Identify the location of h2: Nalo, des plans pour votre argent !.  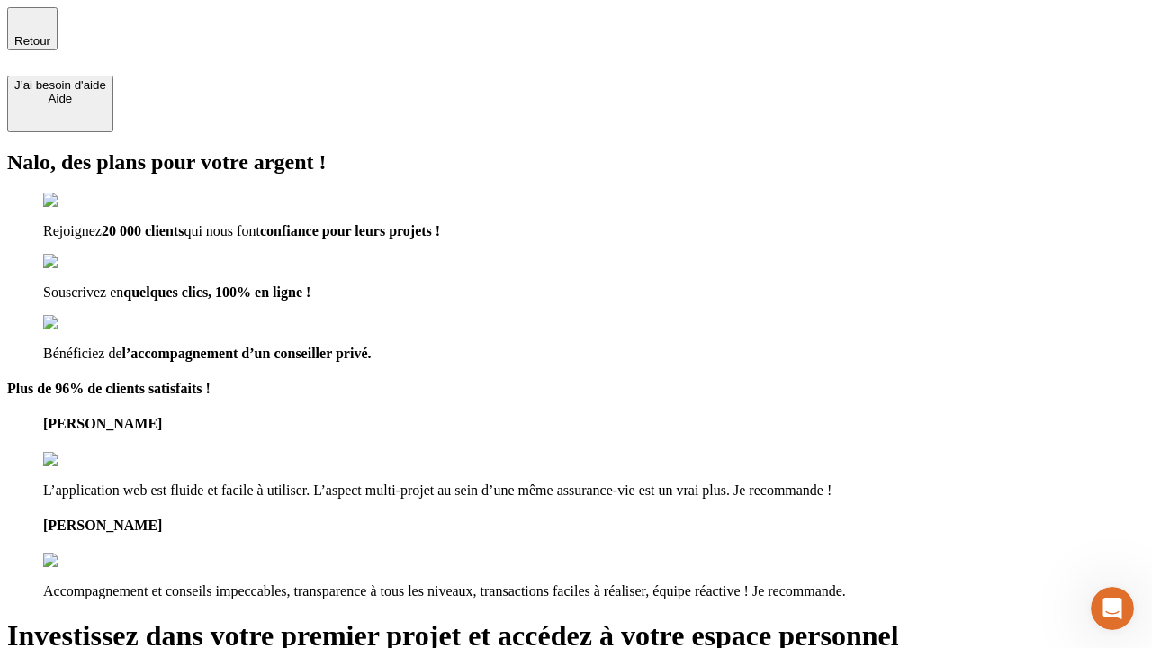
(576, 162).